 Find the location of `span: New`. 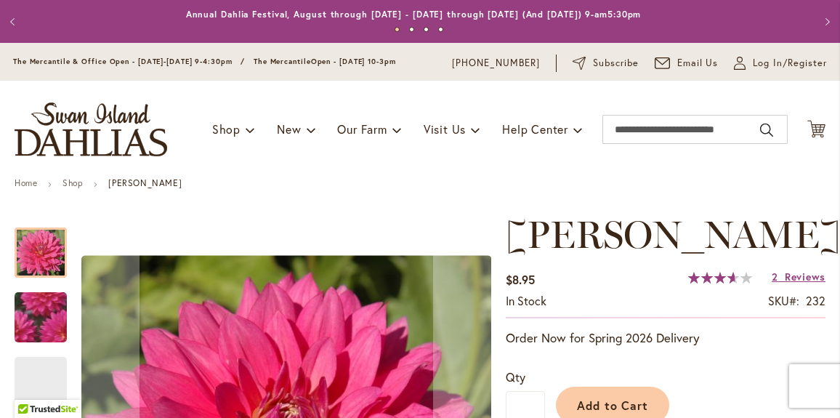

span: New is located at coordinates (289, 129).